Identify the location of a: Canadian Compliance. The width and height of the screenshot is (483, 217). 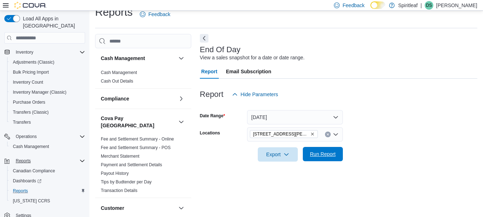
(34, 171).